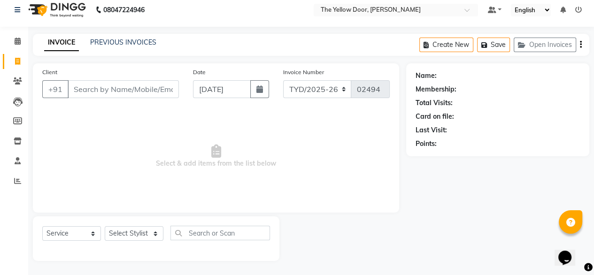  I want to click on div: Card on file:, so click(435, 117).